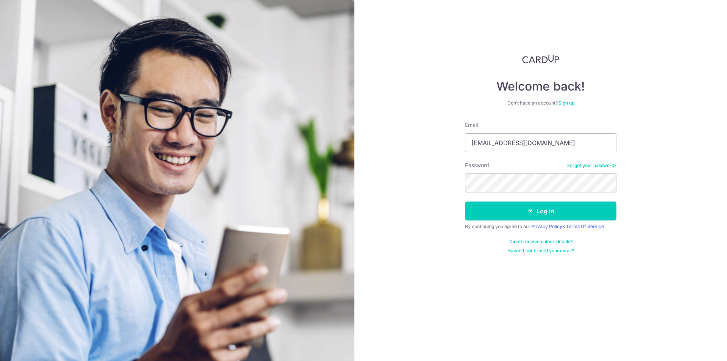 Image resolution: width=727 pixels, height=361 pixels. Describe the element at coordinates (566, 103) in the screenshot. I see `a: Sign up` at that location.